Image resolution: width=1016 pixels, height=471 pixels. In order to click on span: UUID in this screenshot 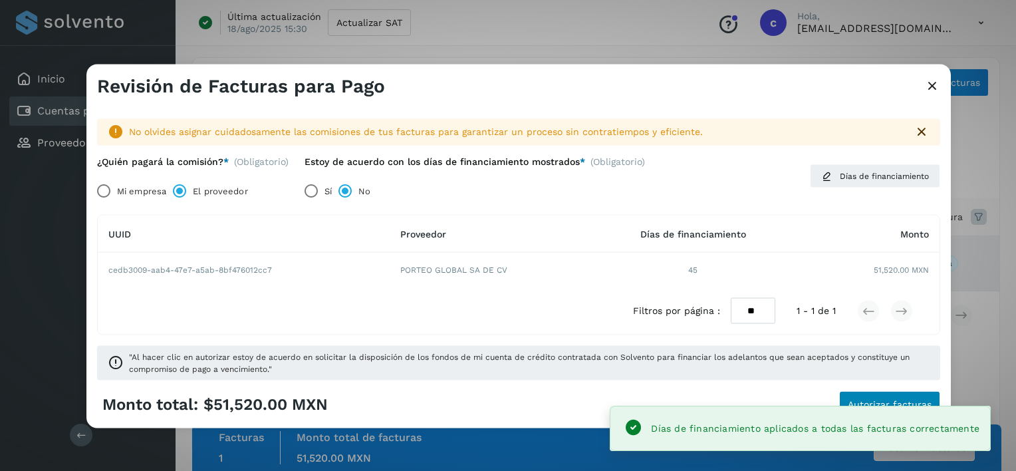, I will do `click(120, 233)`.